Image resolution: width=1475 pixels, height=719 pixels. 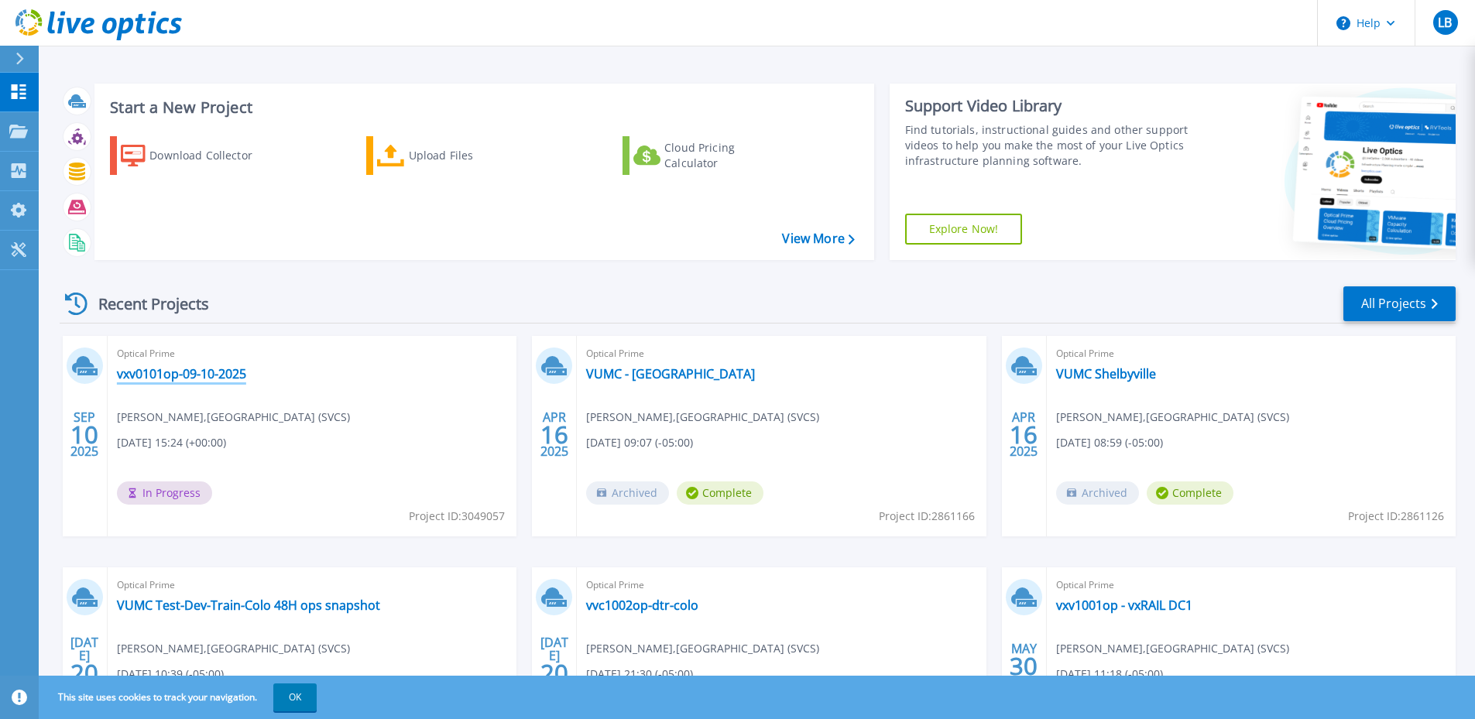 I want to click on a: All Projects, so click(x=1399, y=304).